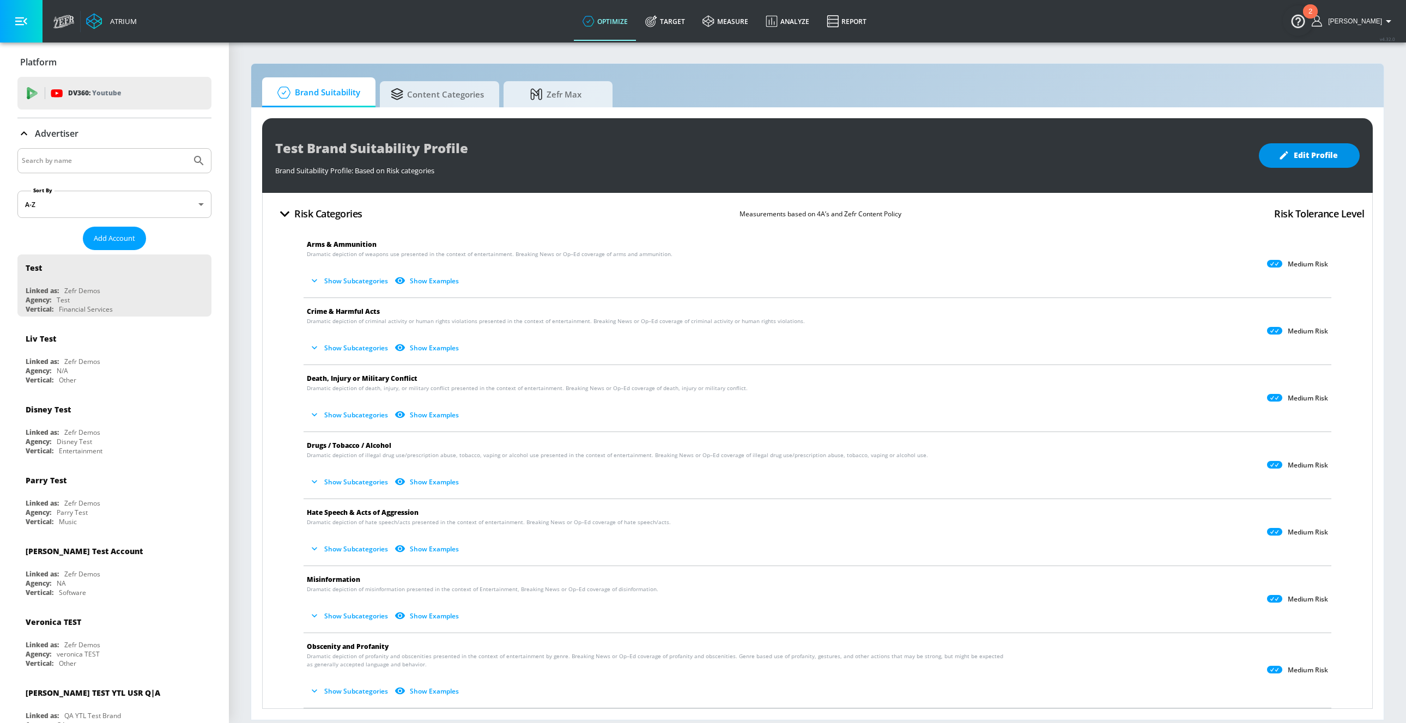  Describe the element at coordinates (317, 93) in the screenshot. I see `span: Brand Suitability` at that location.